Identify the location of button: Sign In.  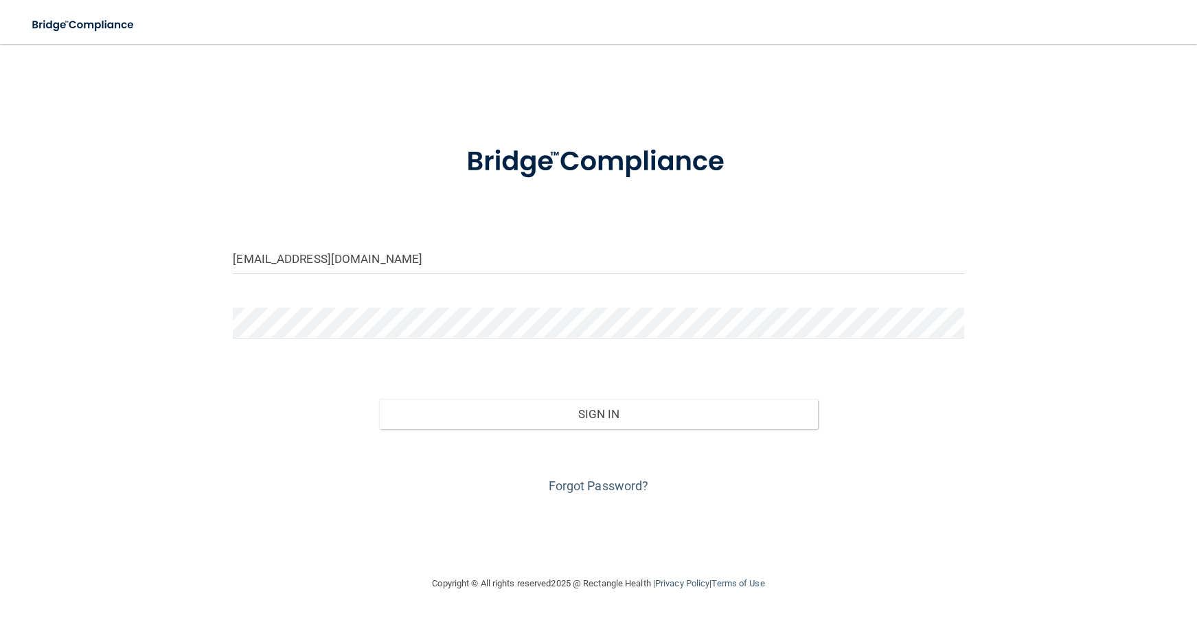
(598, 414).